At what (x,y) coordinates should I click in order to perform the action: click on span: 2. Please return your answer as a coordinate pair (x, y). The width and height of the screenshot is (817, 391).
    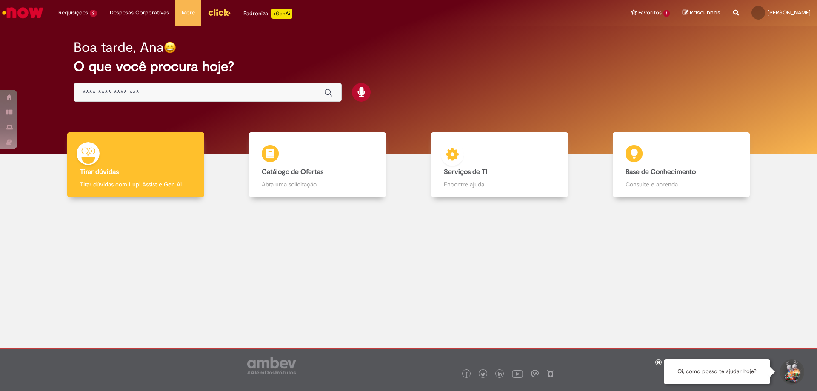
    Looking at the image, I should click on (93, 13).